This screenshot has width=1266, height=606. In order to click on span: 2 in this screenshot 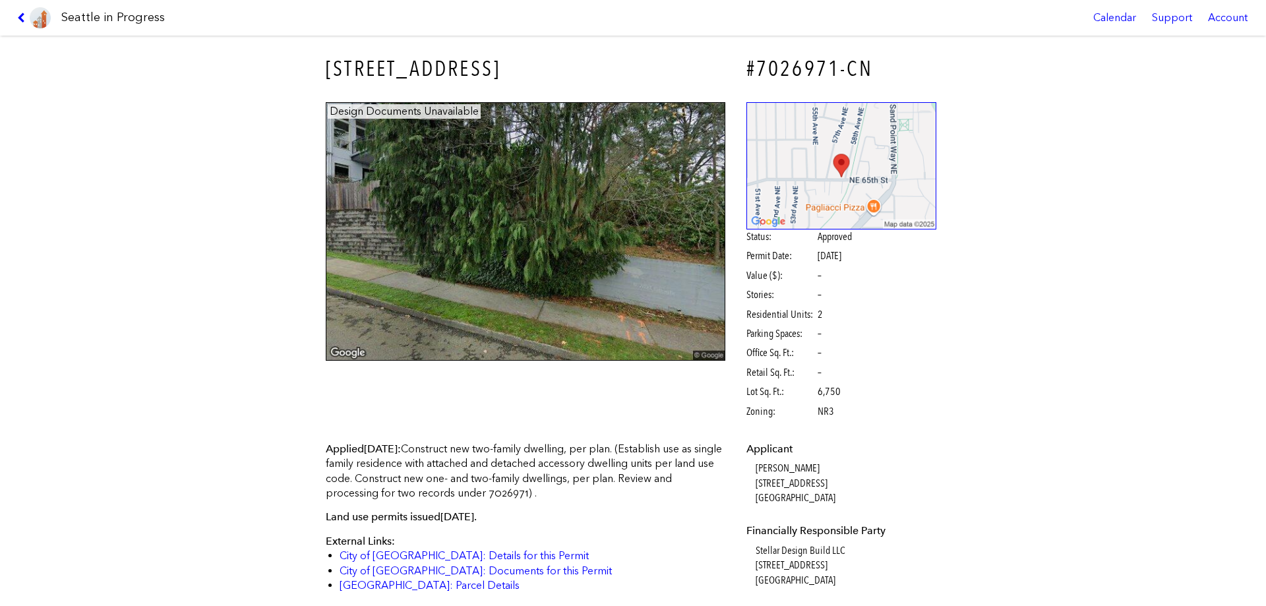, I will do `click(821, 315)`.